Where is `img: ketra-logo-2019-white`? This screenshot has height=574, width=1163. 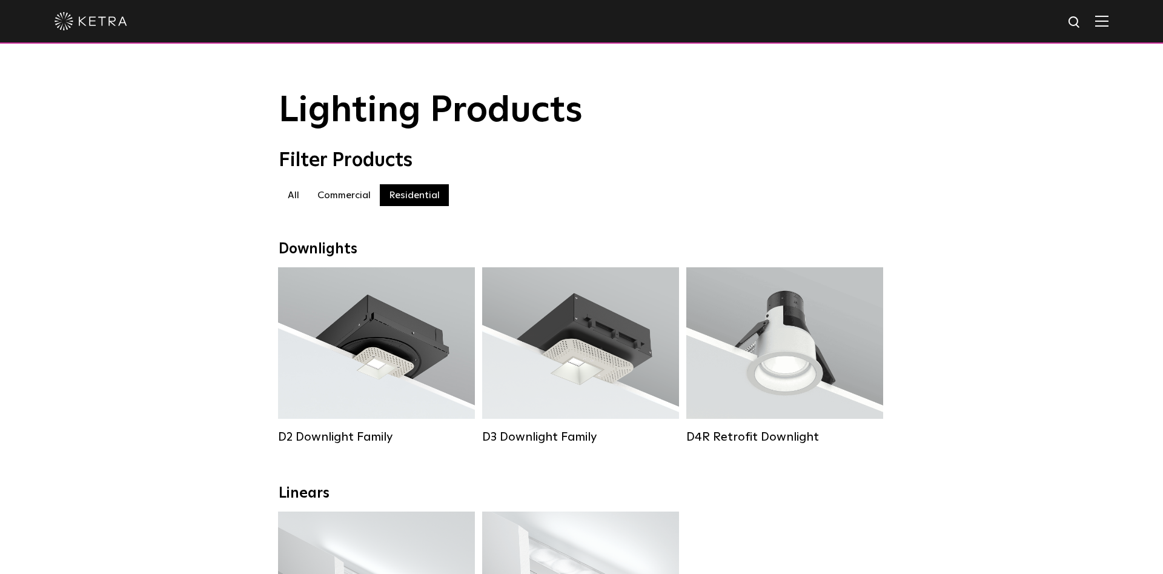 img: ketra-logo-2019-white is located at coordinates (91, 21).